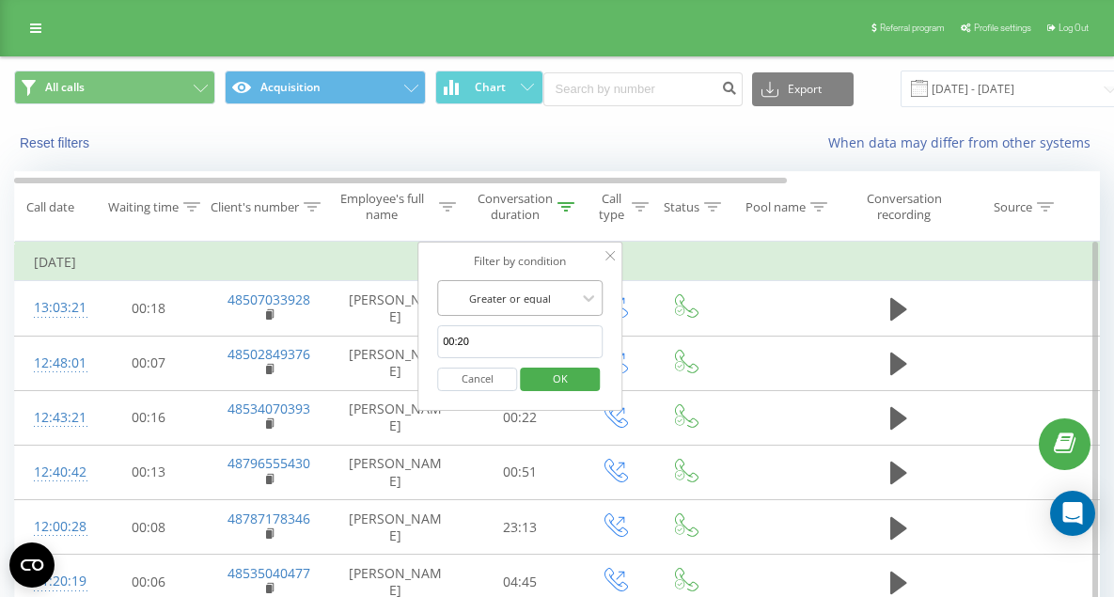 This screenshot has height=597, width=1114. I want to click on button: Acquisition, so click(325, 87).